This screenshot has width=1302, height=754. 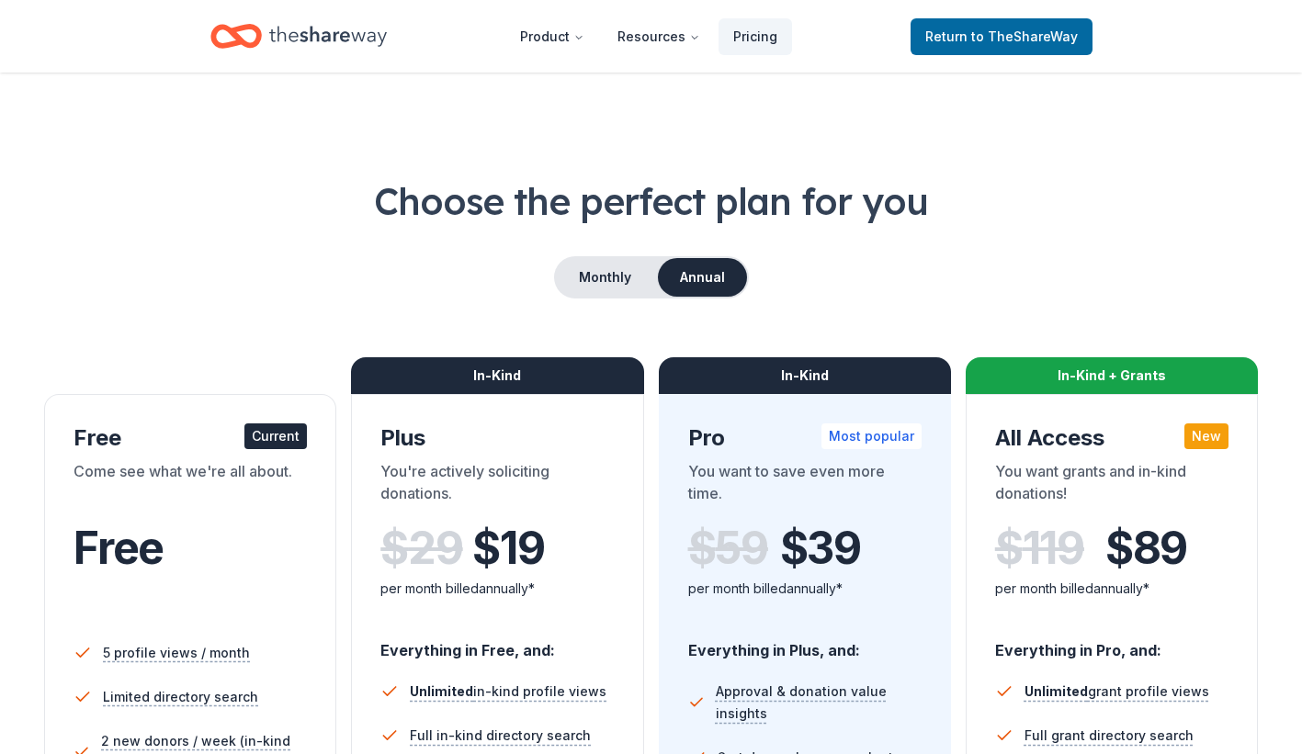 I want to click on a: Returnto TheShareWay, so click(x=1001, y=37).